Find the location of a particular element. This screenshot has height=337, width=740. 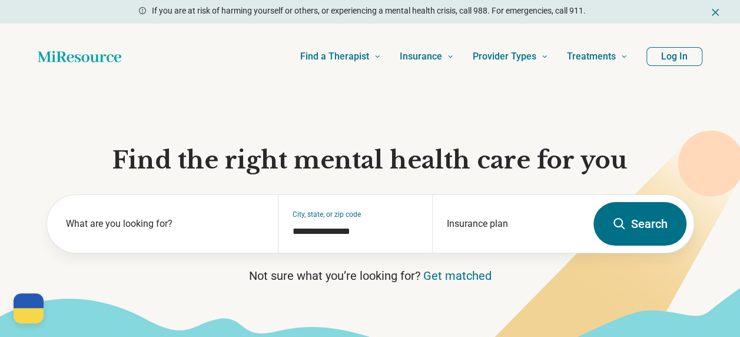

a: Get matched is located at coordinates (457, 276).